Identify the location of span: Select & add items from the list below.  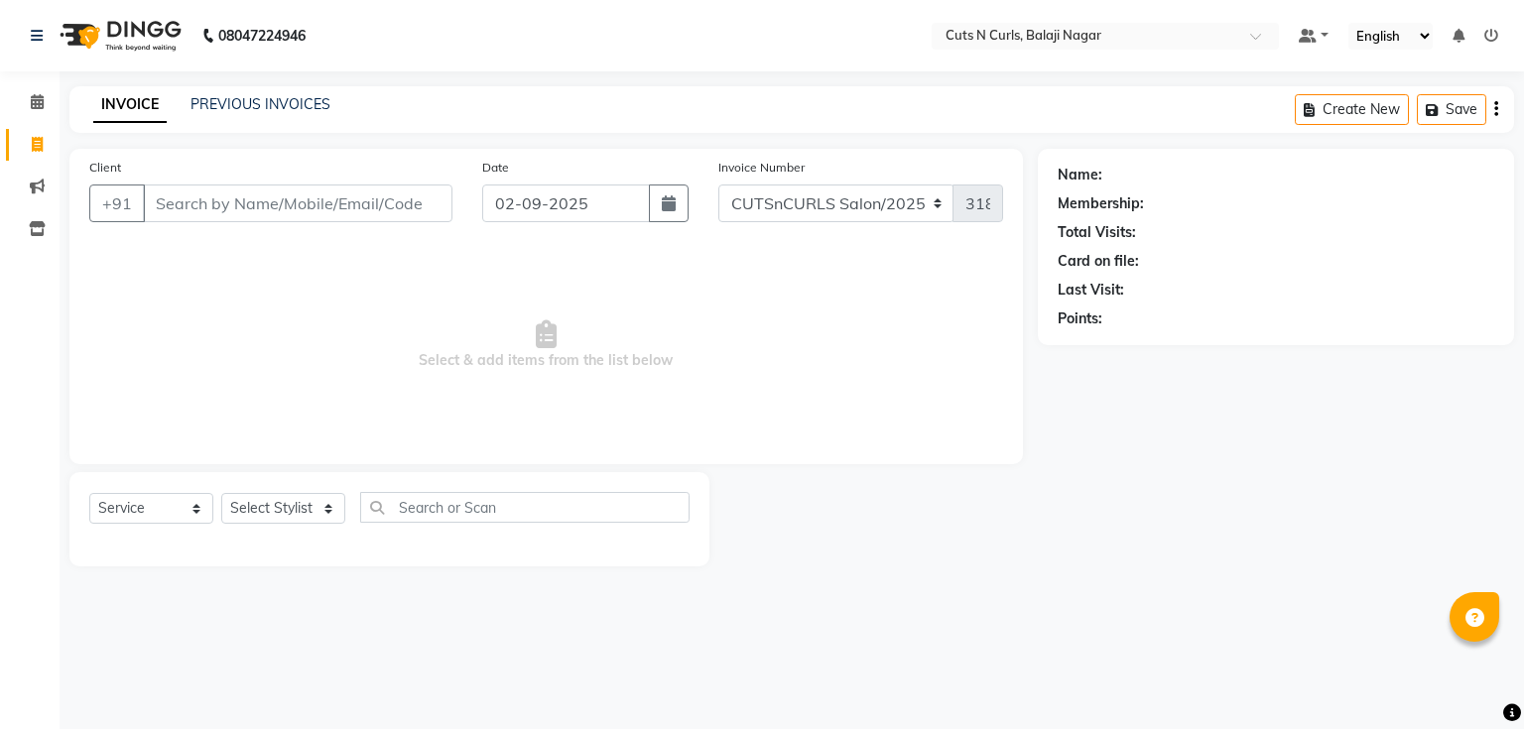
(546, 345).